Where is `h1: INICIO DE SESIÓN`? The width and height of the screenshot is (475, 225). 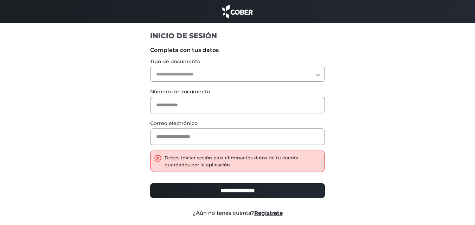 h1: INICIO DE SESIÓN is located at coordinates (237, 36).